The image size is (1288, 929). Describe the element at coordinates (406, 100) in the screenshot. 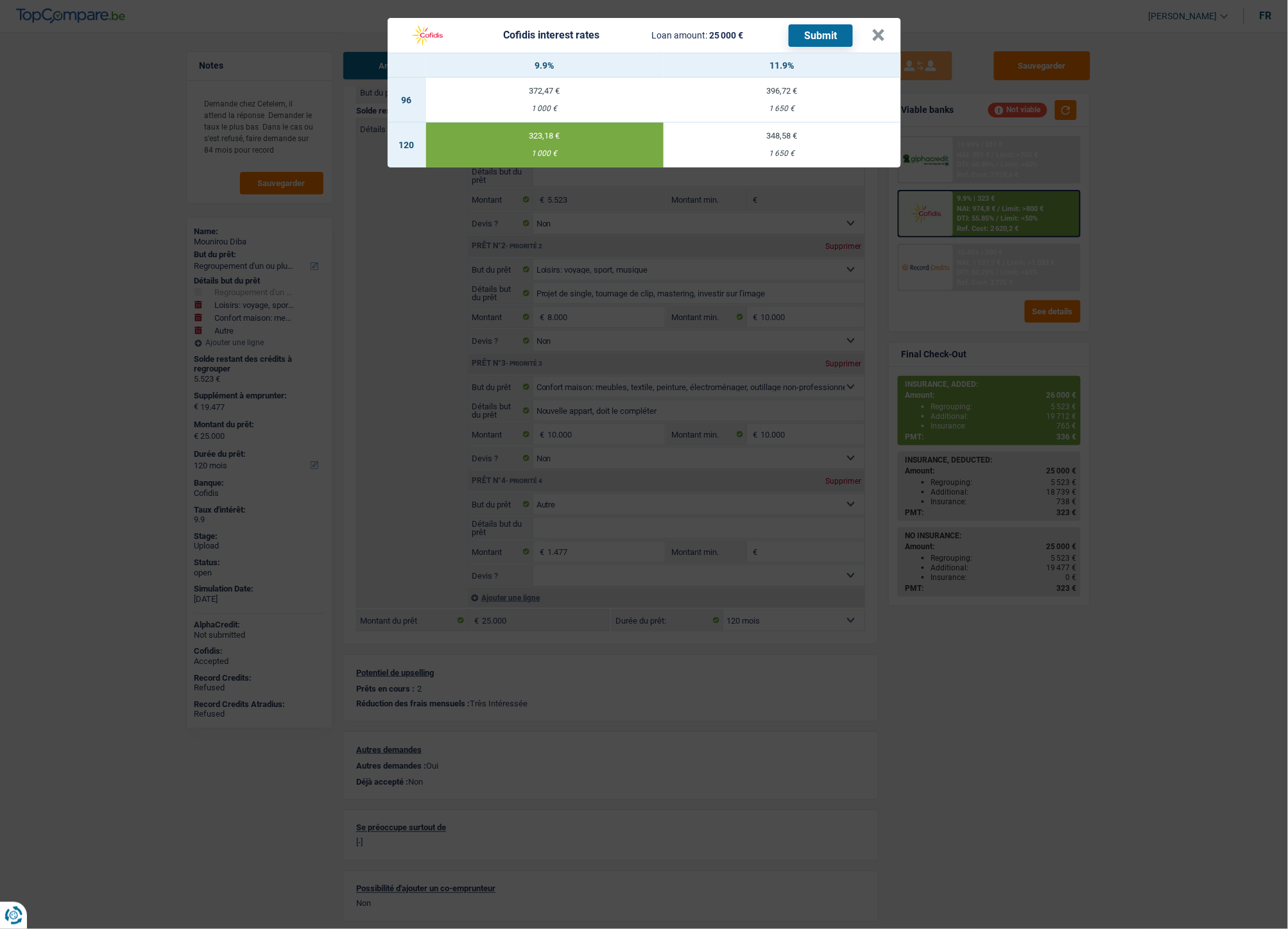

I see `td: 96` at that location.